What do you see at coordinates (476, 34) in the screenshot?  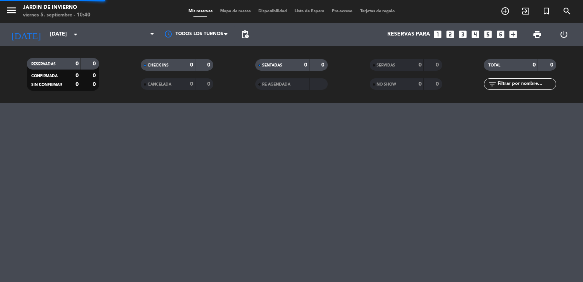 I see `i: looks_4` at bounding box center [476, 34].